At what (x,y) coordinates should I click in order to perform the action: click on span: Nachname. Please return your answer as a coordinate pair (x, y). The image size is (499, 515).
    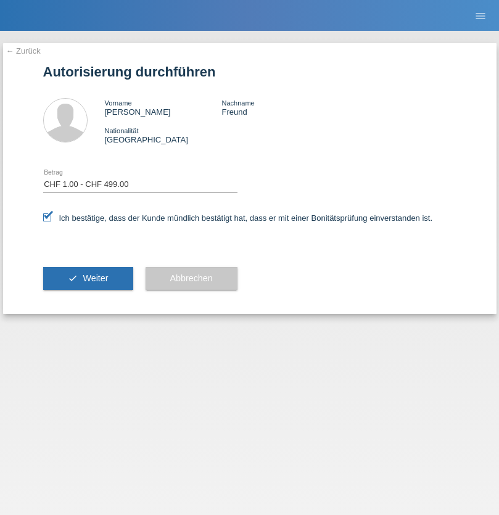
    Looking at the image, I should click on (237, 103).